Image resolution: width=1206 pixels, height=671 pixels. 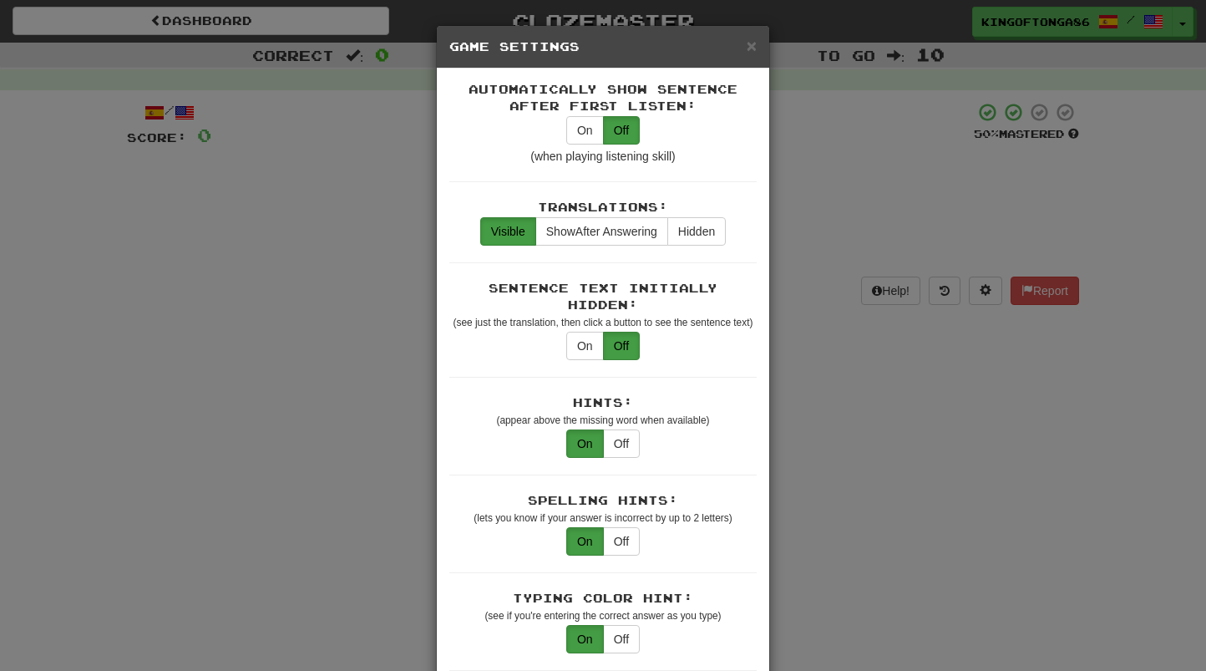 What do you see at coordinates (603, 98) in the screenshot?
I see `div: Automatically Show Sentence After First Listen:` at bounding box center [603, 98].